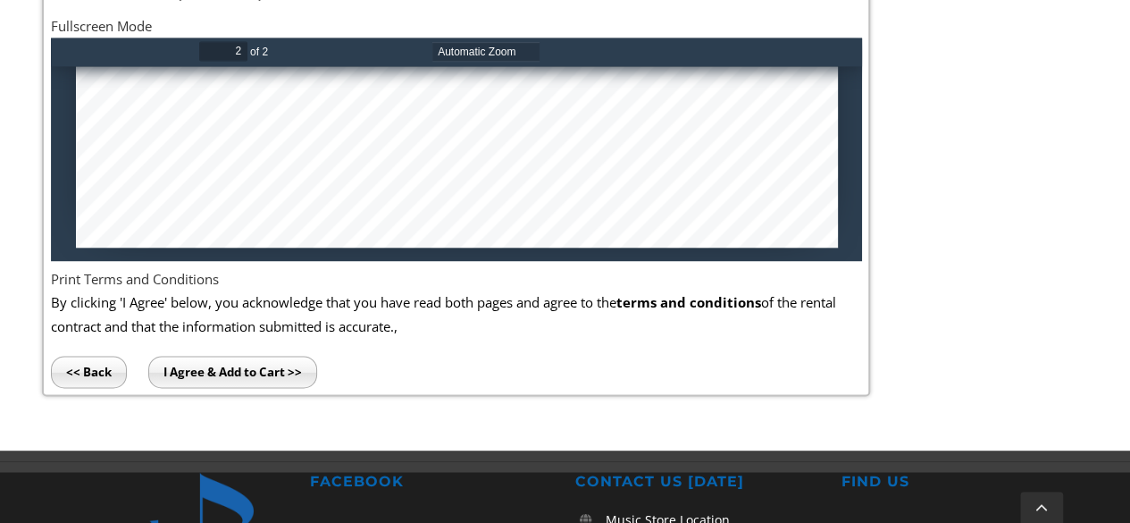 The height and width of the screenshot is (523, 1130). What do you see at coordinates (232, 372) in the screenshot?
I see `input: I Agree & Add to Cart >>` at bounding box center [232, 372].